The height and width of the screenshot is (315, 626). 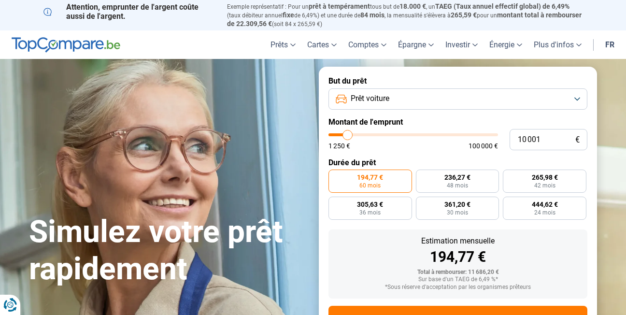 What do you see at coordinates (405, 15) in the screenshot?
I see `p: Exemple représentatif : Pour un tous but de , un (taux débiteur annuel de 6,49%) et une durée de ...` at bounding box center [405, 15].